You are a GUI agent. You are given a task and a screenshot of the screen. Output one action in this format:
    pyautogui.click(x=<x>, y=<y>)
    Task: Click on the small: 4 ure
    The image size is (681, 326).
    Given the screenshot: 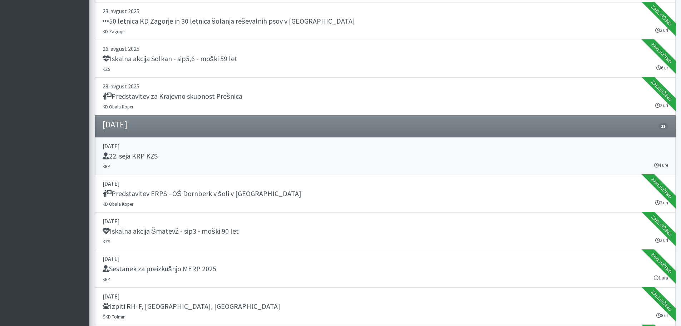 What is the action you would take?
    pyautogui.click(x=661, y=165)
    